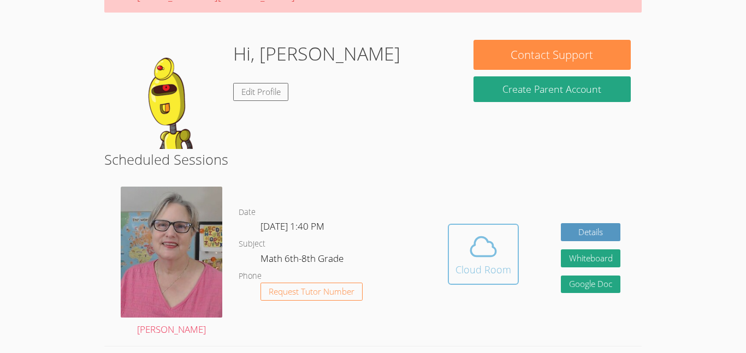  I want to click on img: default.png, so click(170, 94).